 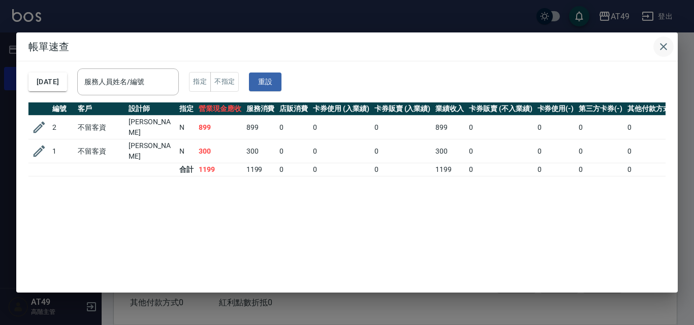 What do you see at coordinates (600, 109) in the screenshot?
I see `th: 第三方卡券(-)` at bounding box center [600, 109].